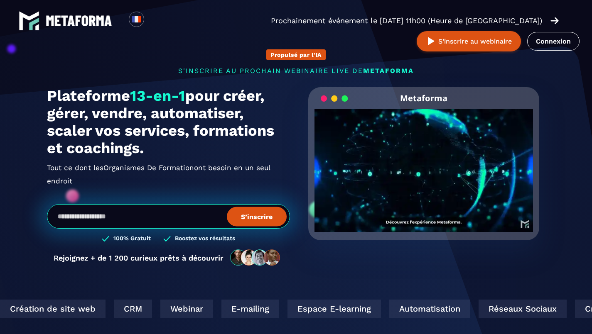  Describe the element at coordinates (424, 98) in the screenshot. I see `h2: Metaforma` at that location.